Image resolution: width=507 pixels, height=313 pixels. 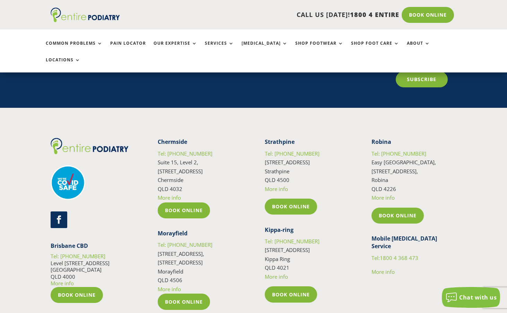 I want to click on a: Follow on Facebook, so click(x=59, y=220).